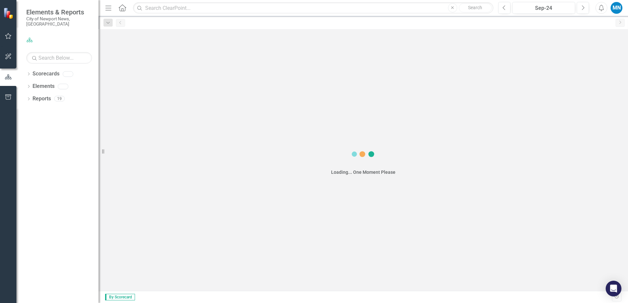 The width and height of the screenshot is (628, 303). Describe the element at coordinates (543, 8) in the screenshot. I see `div: Sep-24` at that location.